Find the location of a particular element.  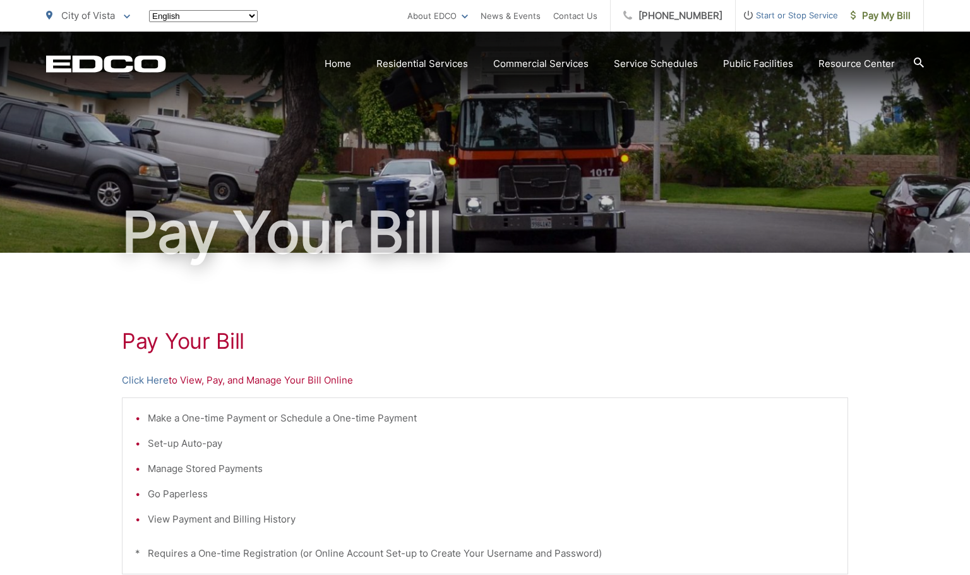

p: to View, Pay, and Manage Your Bill Online is located at coordinates (485, 380).